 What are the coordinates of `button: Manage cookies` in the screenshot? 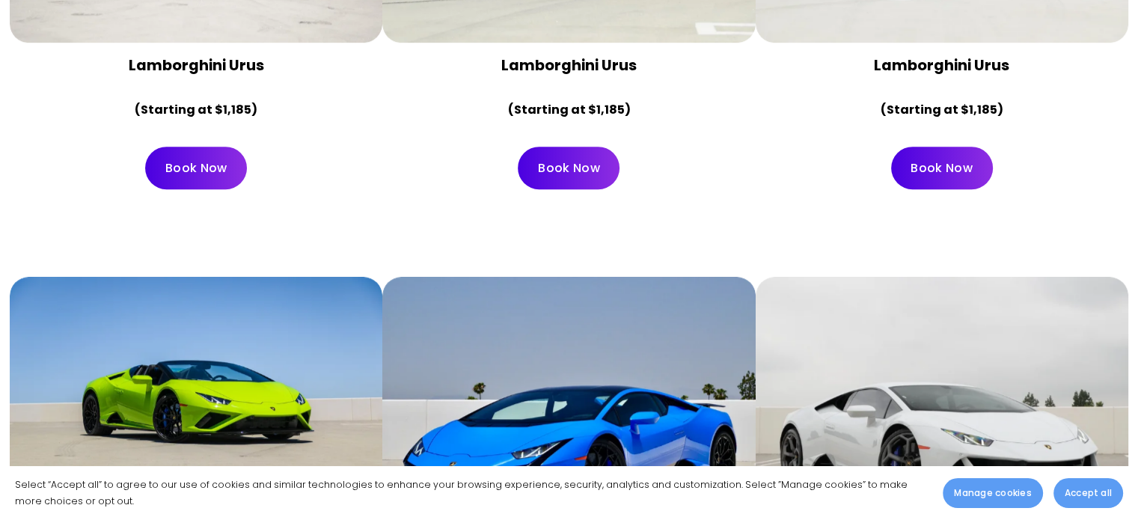 It's located at (993, 493).